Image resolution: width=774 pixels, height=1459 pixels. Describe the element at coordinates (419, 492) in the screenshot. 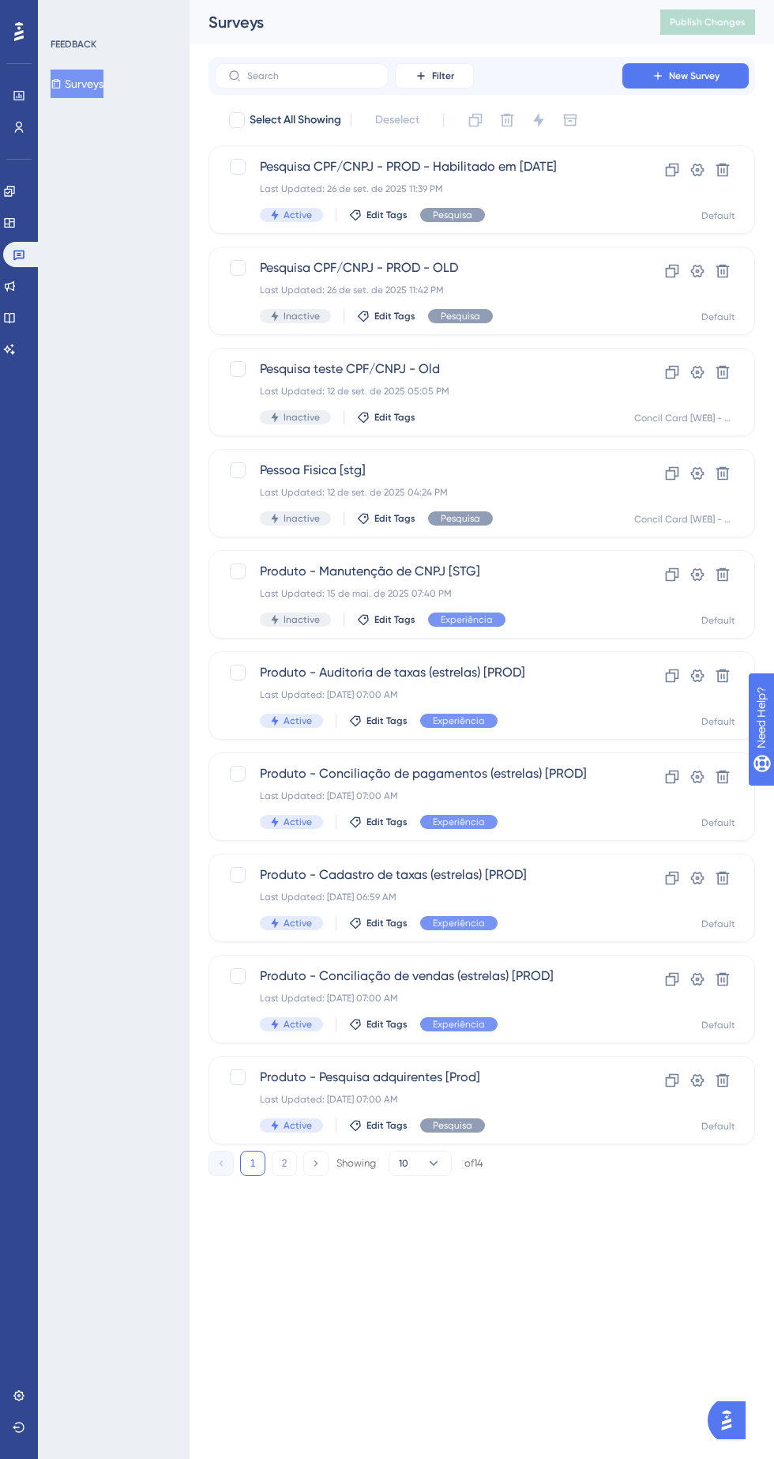

I see `div: Last Updated: 12 de set. de 2025 04:24 PM` at that location.